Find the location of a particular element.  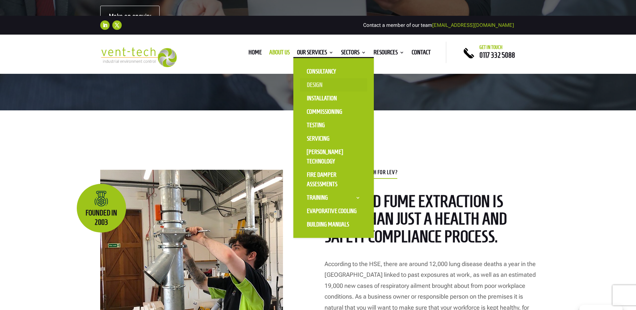

a: About us is located at coordinates (279, 54).